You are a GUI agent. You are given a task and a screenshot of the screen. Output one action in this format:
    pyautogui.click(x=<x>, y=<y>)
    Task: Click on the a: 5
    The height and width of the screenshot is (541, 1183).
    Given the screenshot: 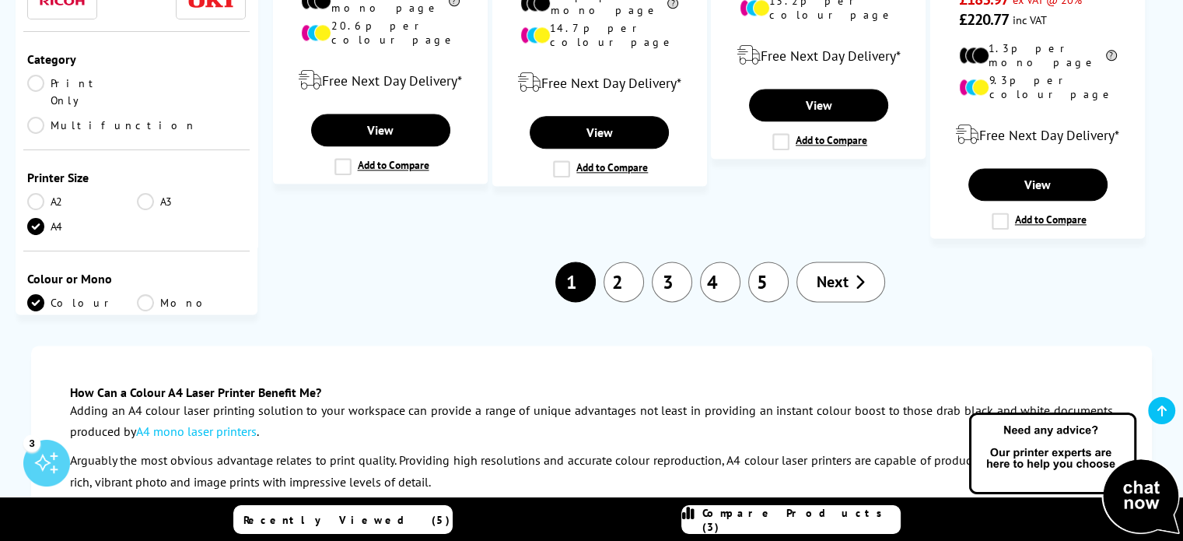 What is the action you would take?
    pyautogui.click(x=769, y=282)
    